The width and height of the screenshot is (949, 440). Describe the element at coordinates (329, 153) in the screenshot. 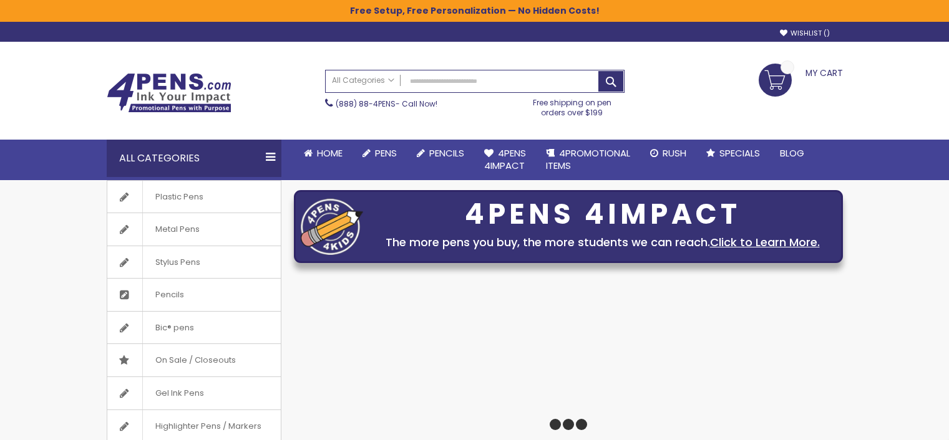

I see `span: Home` at that location.